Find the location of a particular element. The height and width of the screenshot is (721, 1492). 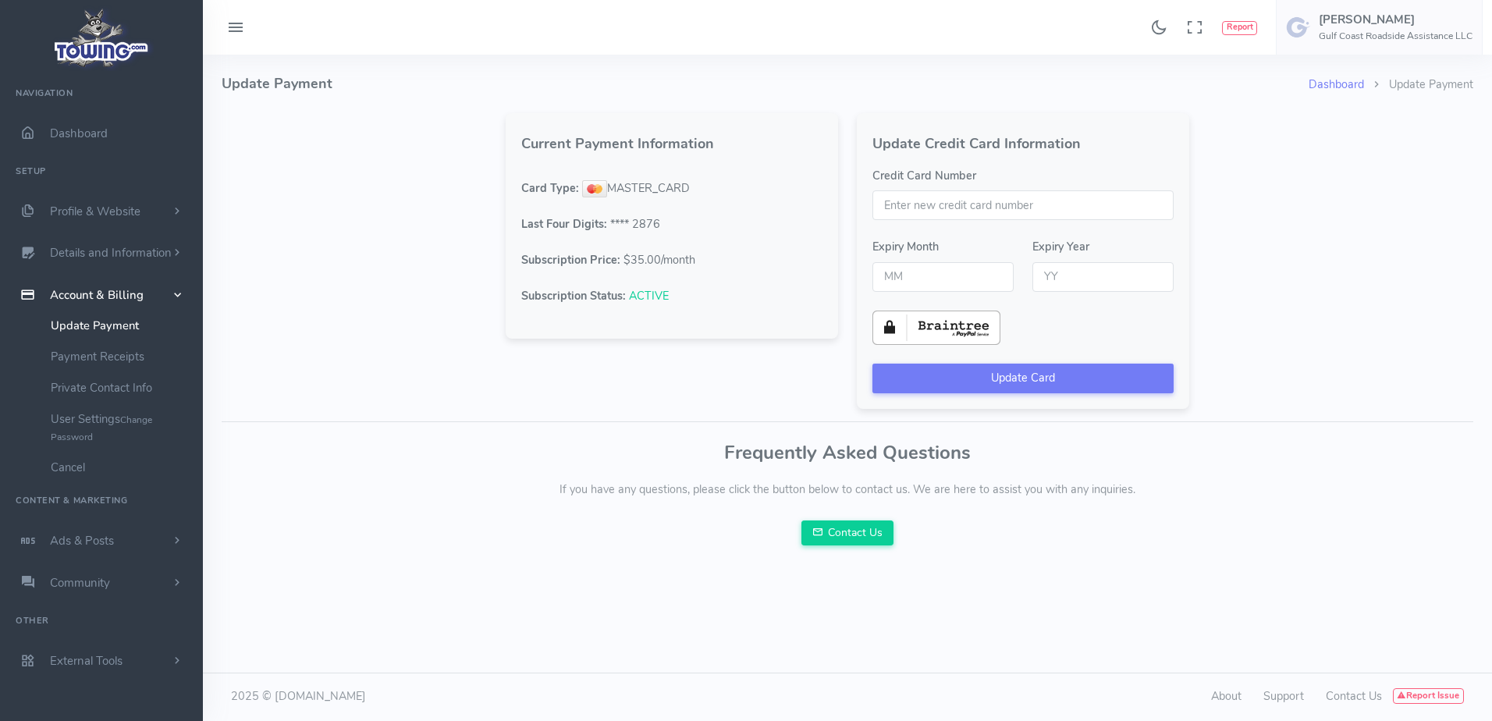

img: braintree-badge-light.png is located at coordinates (936, 328).